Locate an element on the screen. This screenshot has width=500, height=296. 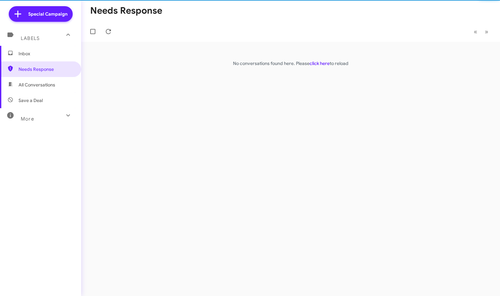
button: Next is located at coordinates (487, 31).